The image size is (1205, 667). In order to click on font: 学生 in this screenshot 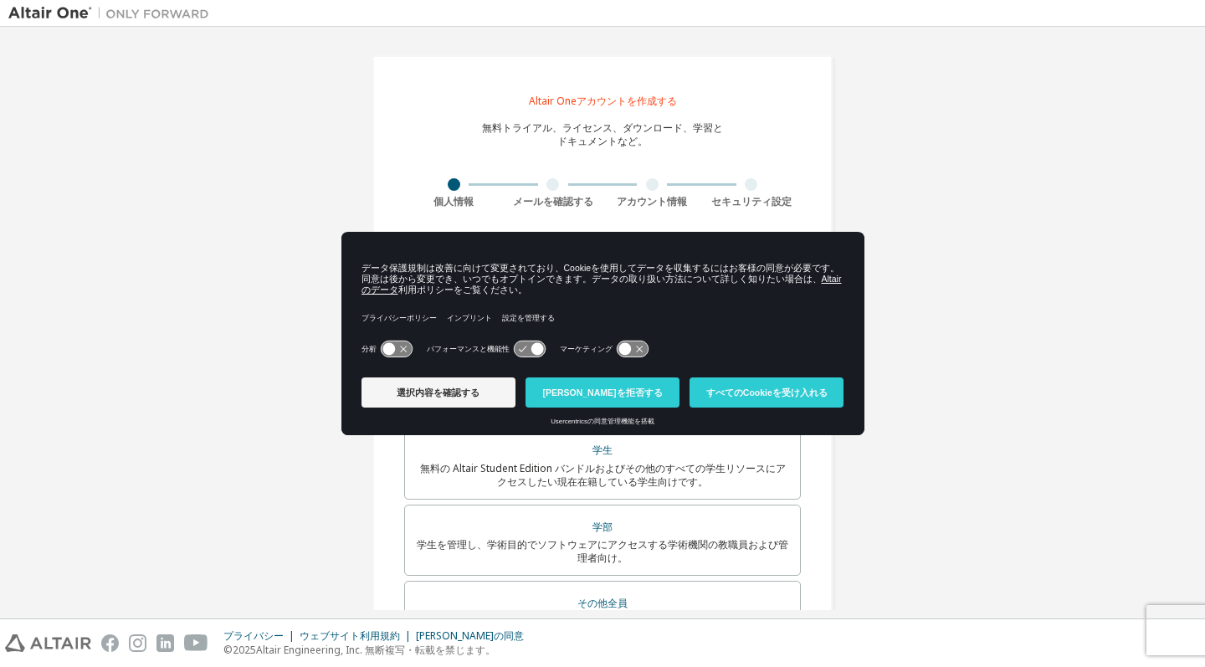, I will do `click(602, 449)`.